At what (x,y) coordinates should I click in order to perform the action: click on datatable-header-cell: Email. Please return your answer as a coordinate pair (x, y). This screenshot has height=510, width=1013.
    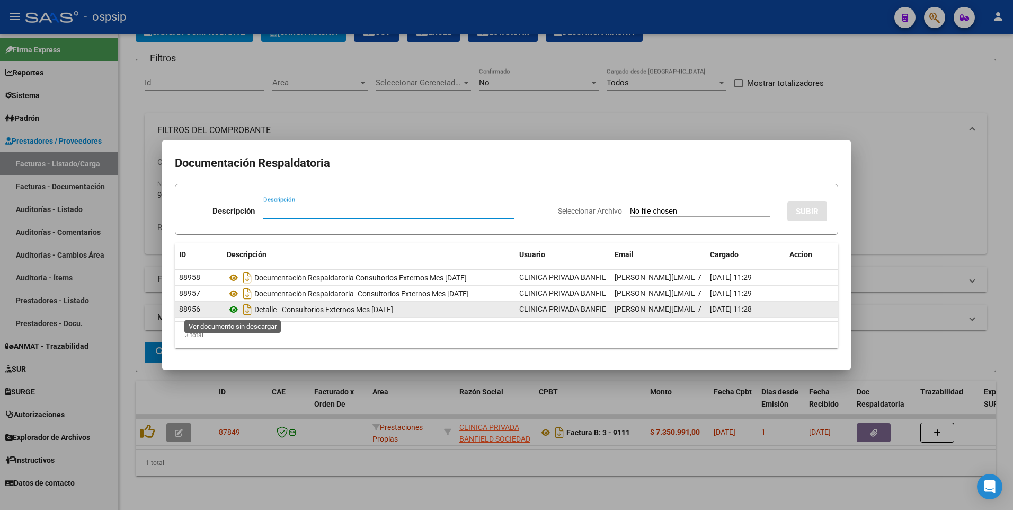
    Looking at the image, I should click on (658, 254).